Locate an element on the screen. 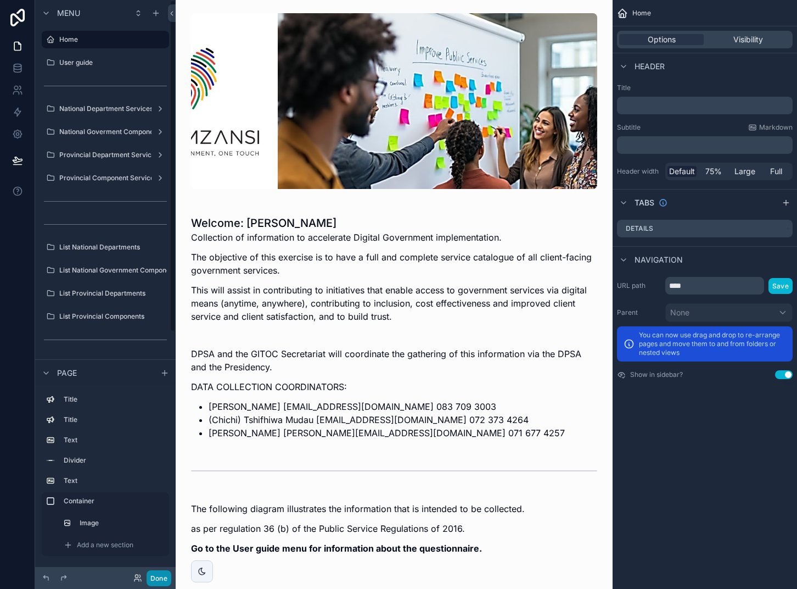 This screenshot has width=797, height=589. button: None is located at coordinates (729, 312).